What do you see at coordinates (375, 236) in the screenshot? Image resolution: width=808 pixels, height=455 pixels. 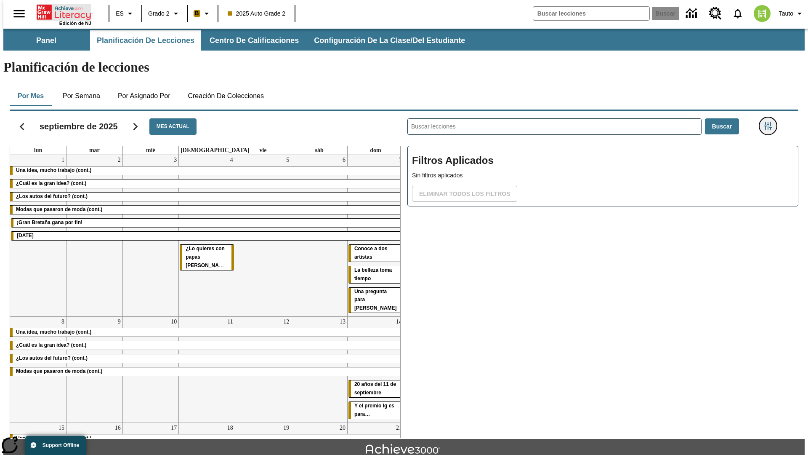 I see `td: 7 de septiembre de 2025` at bounding box center [375, 236].